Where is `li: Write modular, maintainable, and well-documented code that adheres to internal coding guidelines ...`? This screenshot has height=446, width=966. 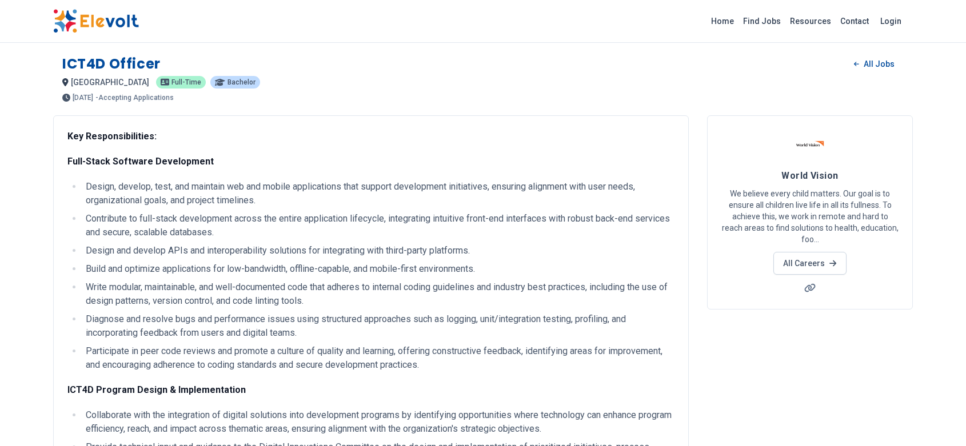 li: Write modular, maintainable, and well-documented code that adheres to internal coding guidelines ... is located at coordinates (378, 294).